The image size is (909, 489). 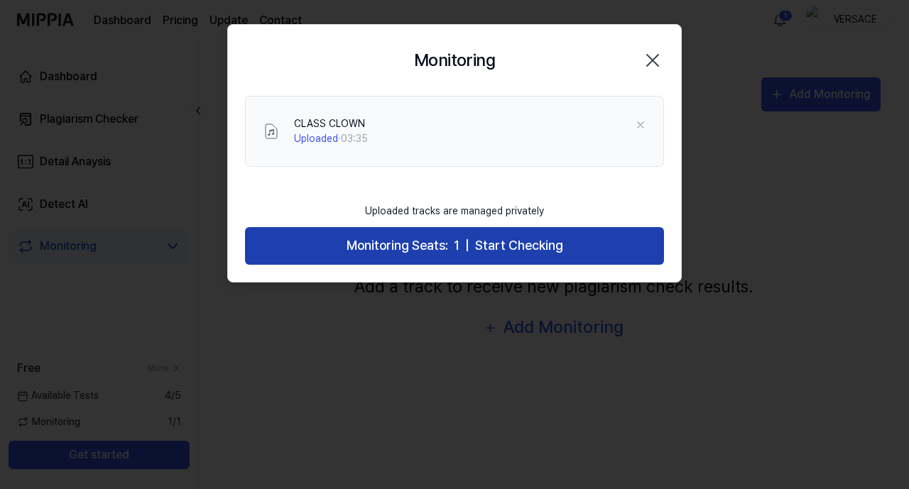 I want to click on div: · 03:35, so click(x=331, y=138).